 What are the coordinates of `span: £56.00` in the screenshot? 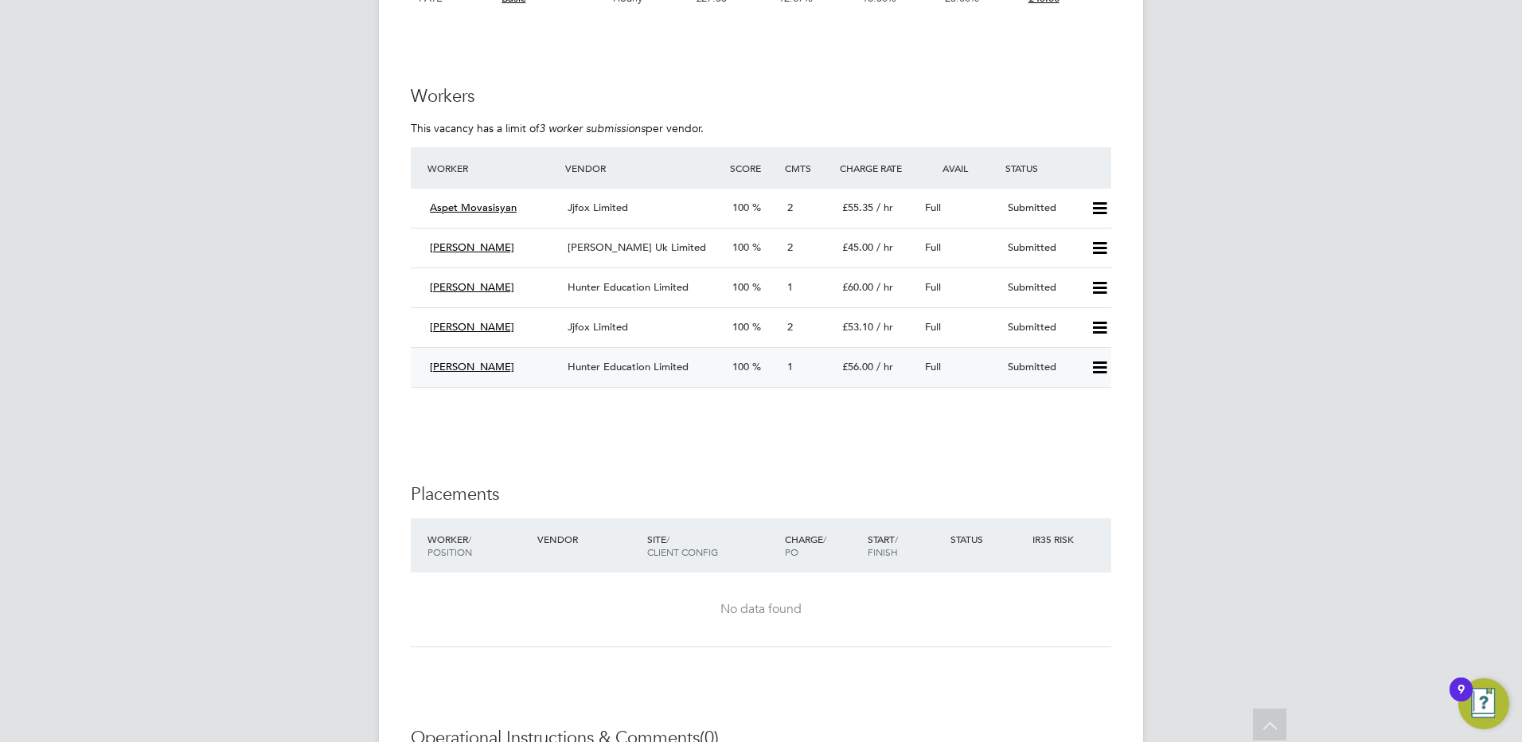 It's located at (857, 366).